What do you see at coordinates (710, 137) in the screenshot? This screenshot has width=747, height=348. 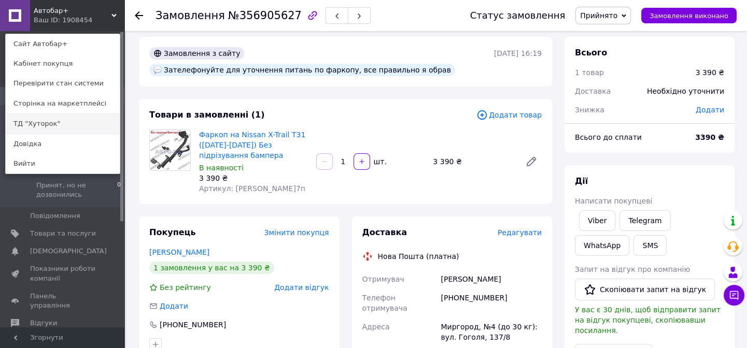 I see `b: 3390 ₴` at bounding box center [710, 137].